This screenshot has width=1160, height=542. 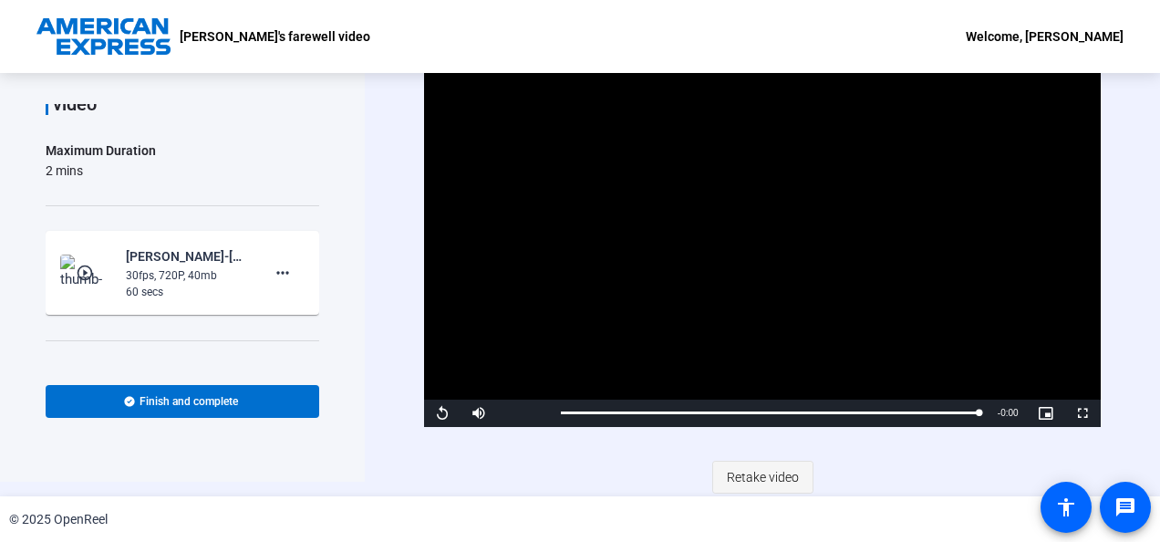 I want to click on div: Maximum Duration, so click(x=100, y=150).